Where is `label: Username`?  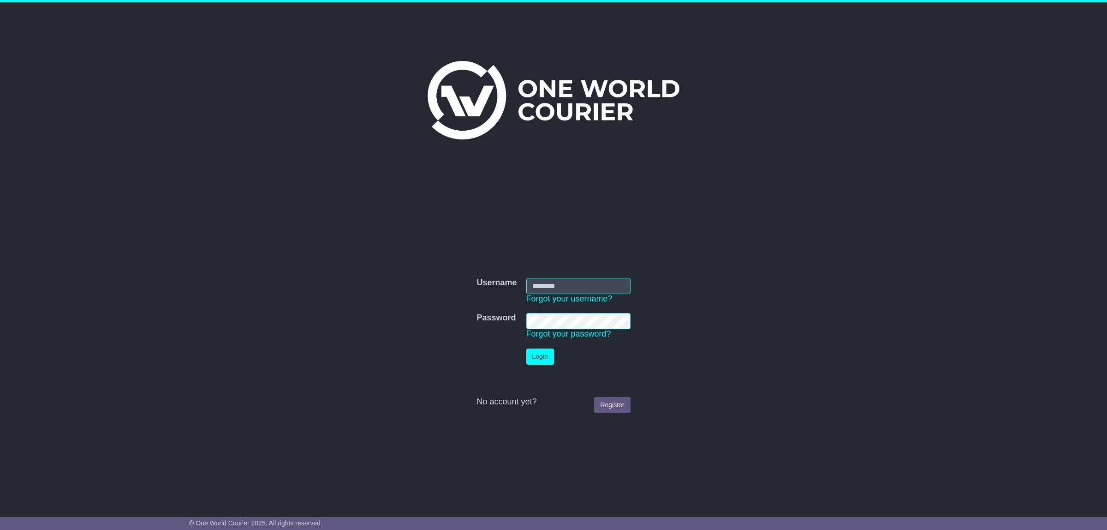
label: Username is located at coordinates (496, 283).